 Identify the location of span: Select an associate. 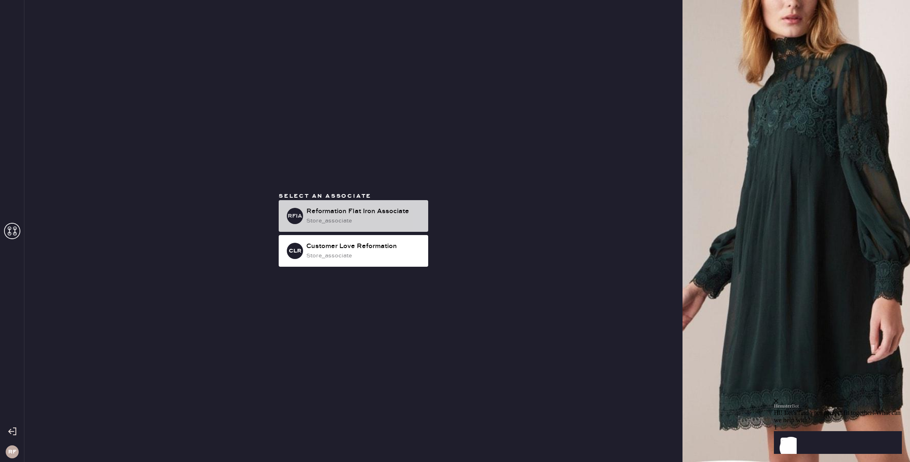
(325, 196).